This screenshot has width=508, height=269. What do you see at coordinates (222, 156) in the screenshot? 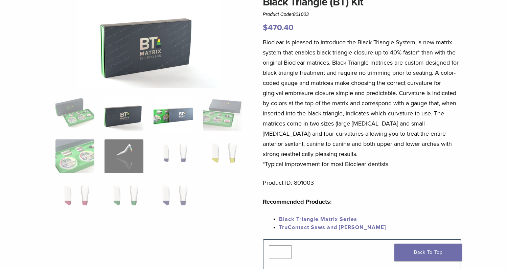
I see `img: Black Triangle (BT) Kit - Image 8` at bounding box center [222, 156].